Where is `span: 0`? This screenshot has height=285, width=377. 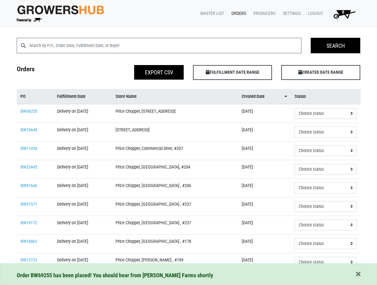 span: 0 is located at coordinates (343, 12).